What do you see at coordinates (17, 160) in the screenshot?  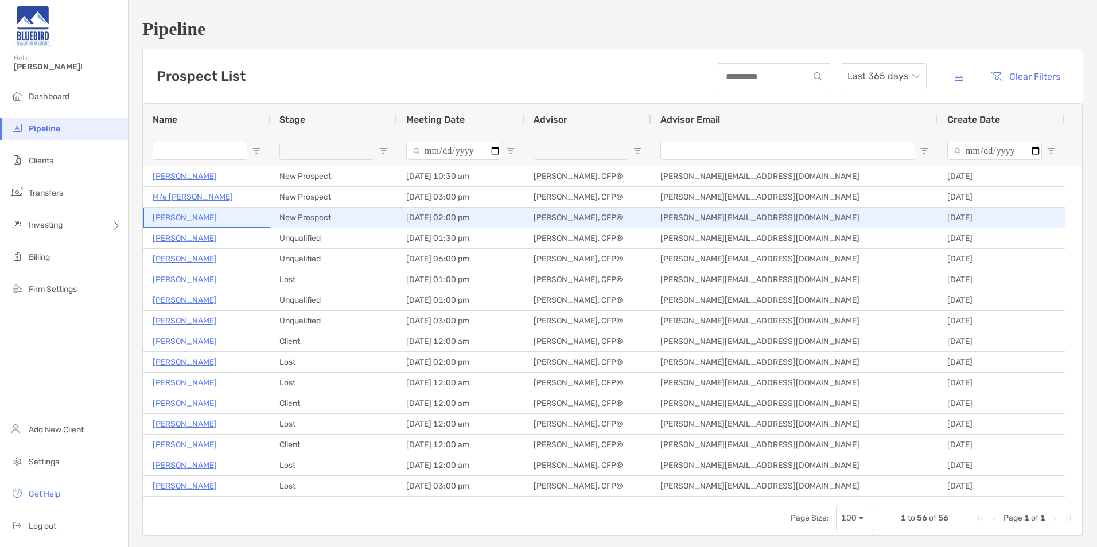 I see `img: clients icon` at bounding box center [17, 160].